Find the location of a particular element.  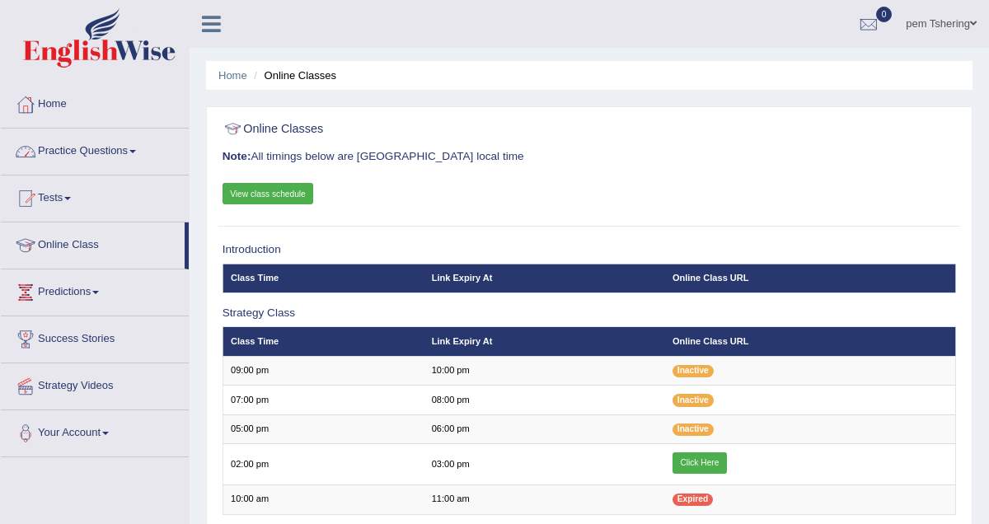

a: Predictions is located at coordinates (95, 290).